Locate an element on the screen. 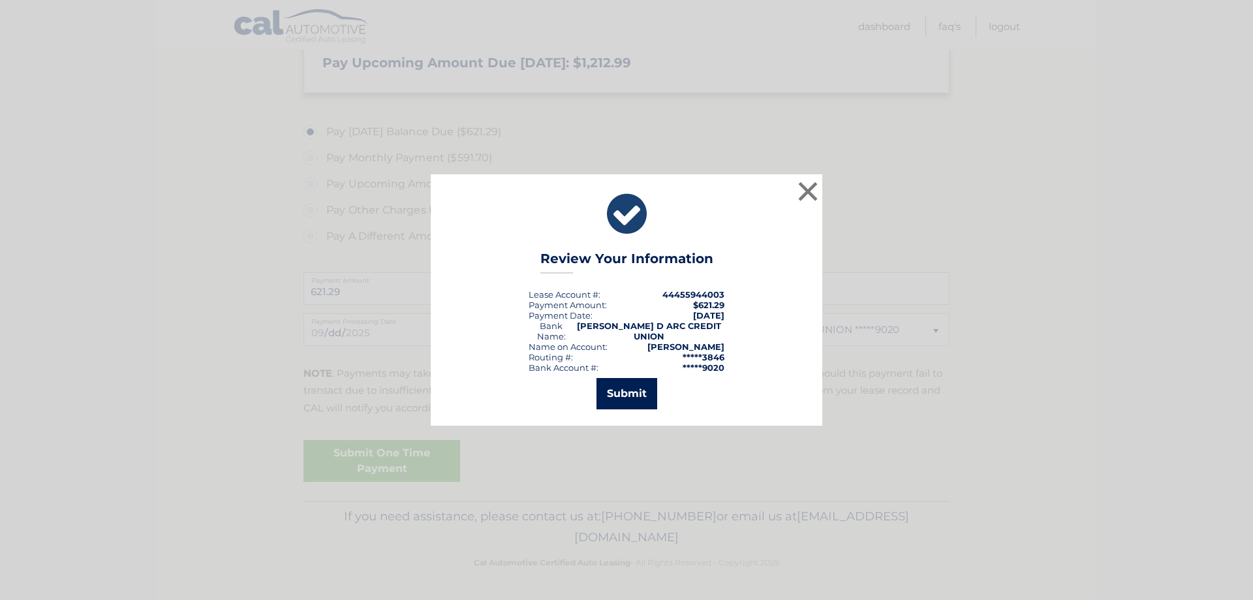 Image resolution: width=1253 pixels, height=600 pixels. strong: 44455944003 is located at coordinates (693, 294).